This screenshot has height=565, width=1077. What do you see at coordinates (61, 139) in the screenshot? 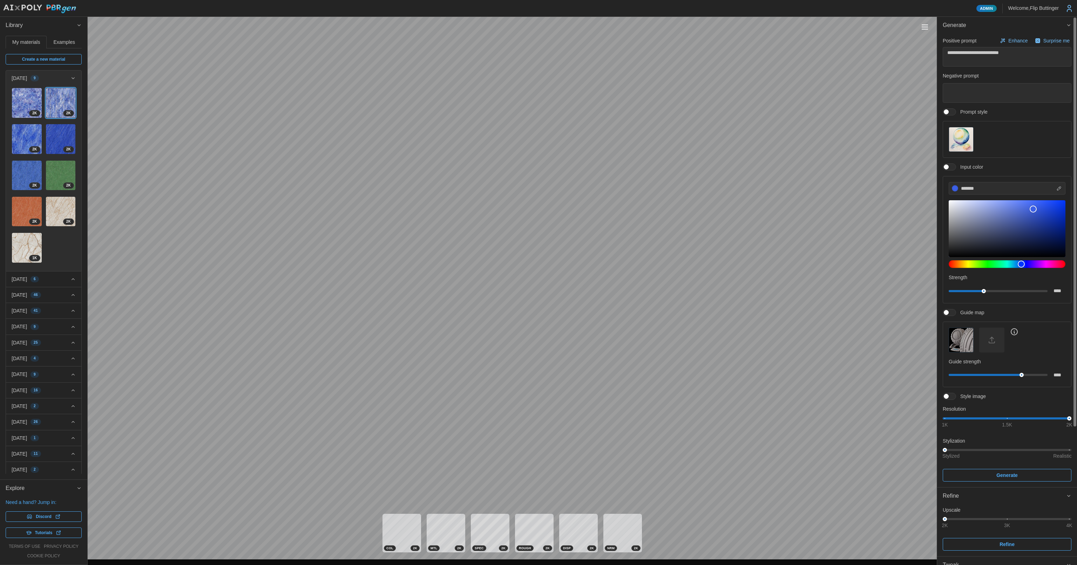
I see `img: 1g4lZbSxdVC9QQXz6IbS` at bounding box center [61, 139].